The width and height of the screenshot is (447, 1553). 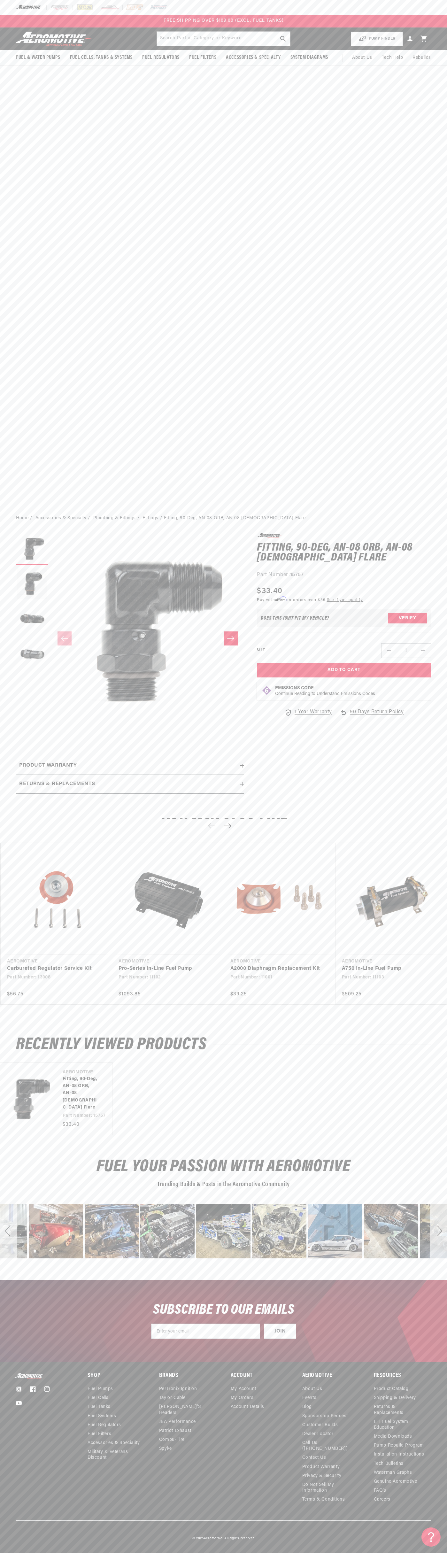 I want to click on span: Rebuilds, so click(x=422, y=58).